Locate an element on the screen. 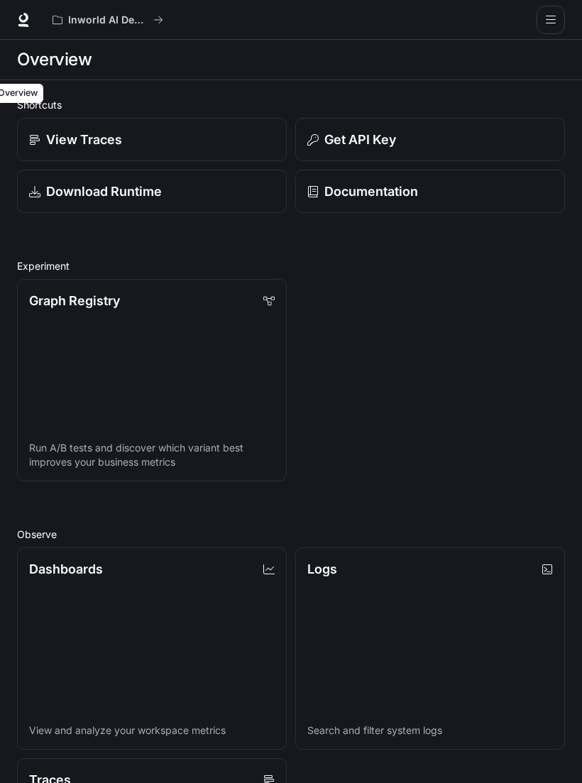 The height and width of the screenshot is (783, 582). h2: Observe is located at coordinates (291, 534).